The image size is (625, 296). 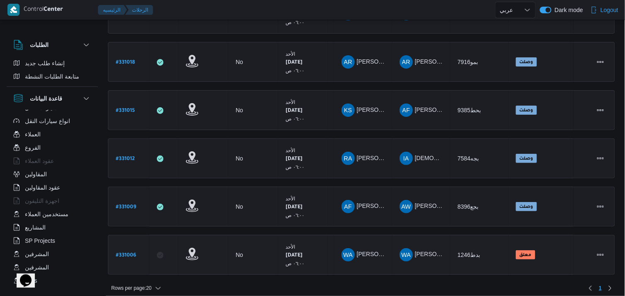 I want to click on span: العملاء, so click(x=33, y=134).